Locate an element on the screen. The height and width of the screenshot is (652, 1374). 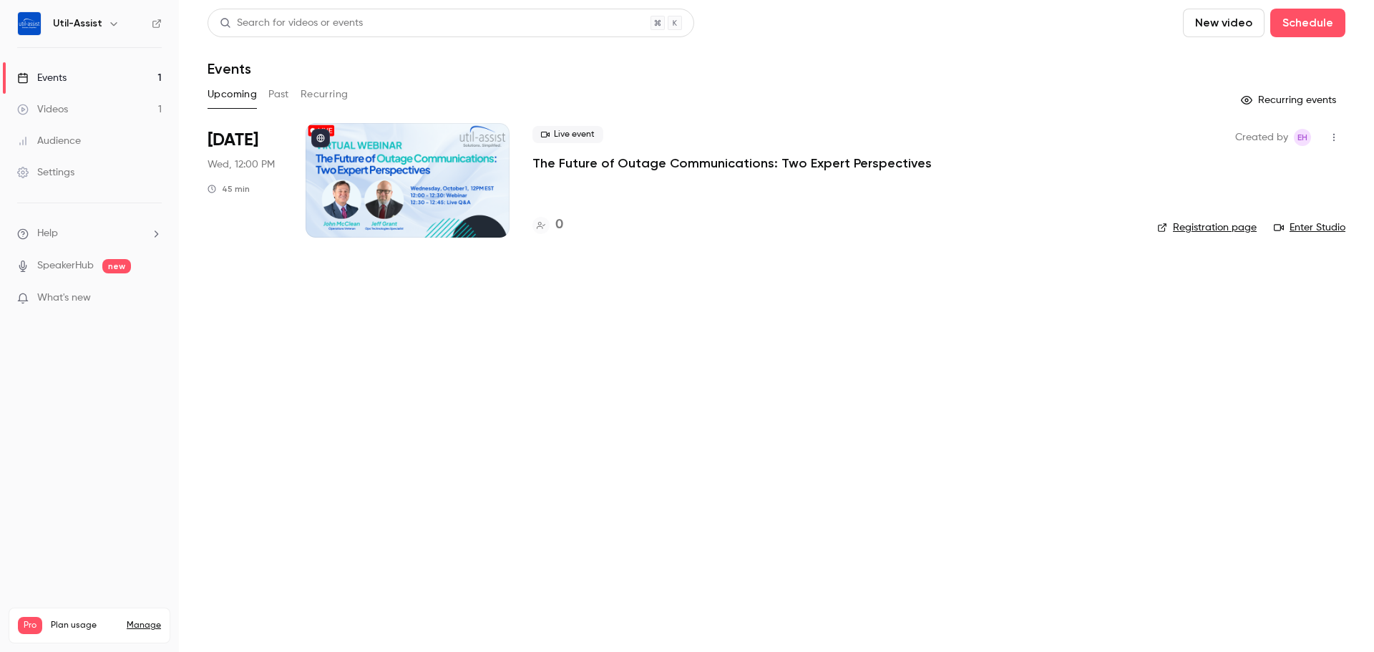
button: Recurring events is located at coordinates (1290, 100).